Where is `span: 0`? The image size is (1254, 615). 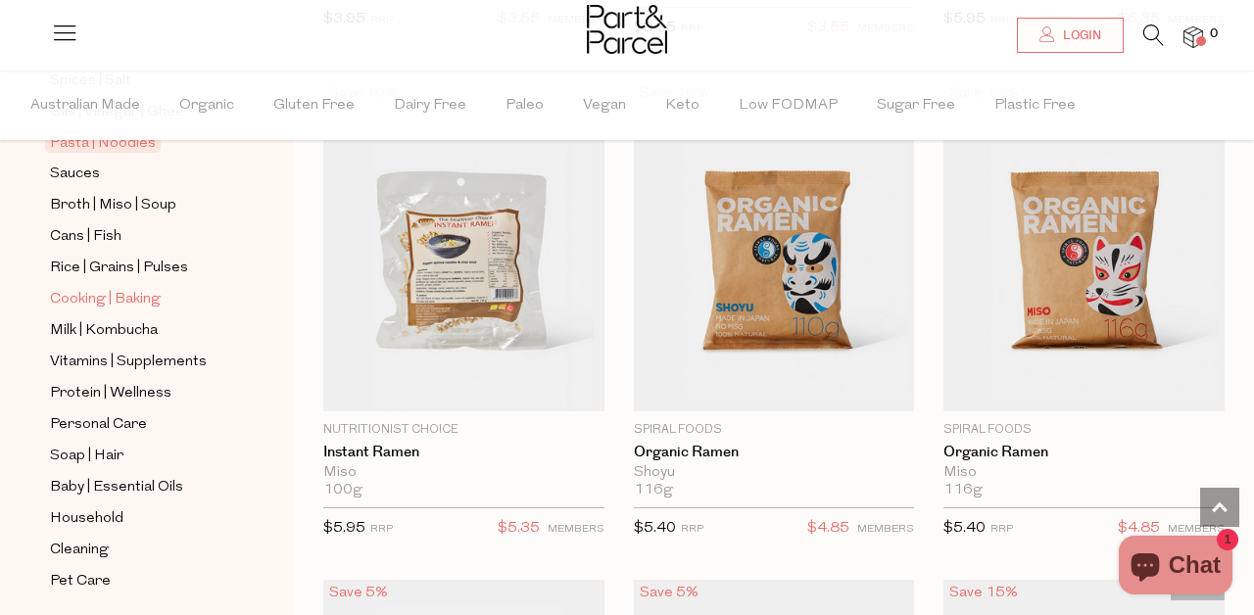
span: 0 is located at coordinates (1214, 34).